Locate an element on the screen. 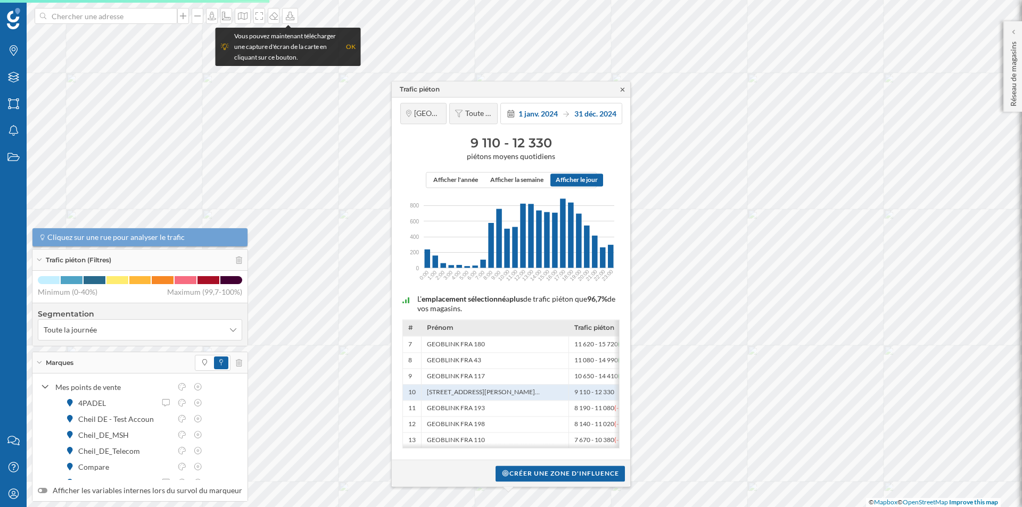  text: 15:00 is located at coordinates (544, 275).